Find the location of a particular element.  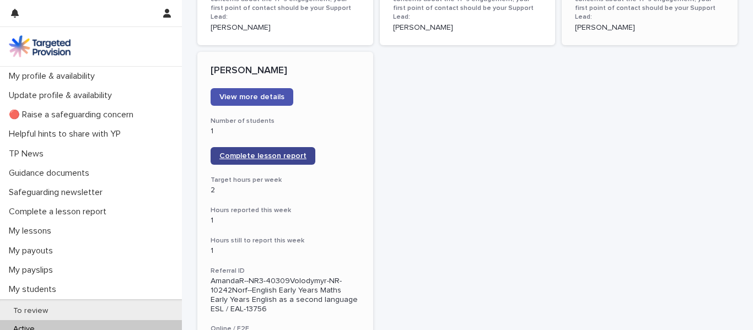

p: 2 is located at coordinates (285, 190).